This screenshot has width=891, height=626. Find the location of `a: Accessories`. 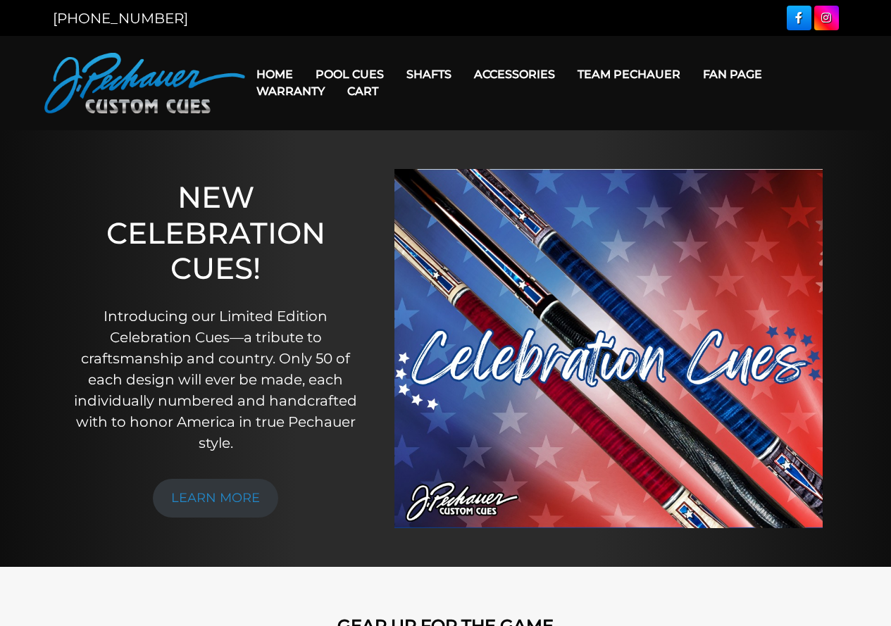

a: Accessories is located at coordinates (514, 74).